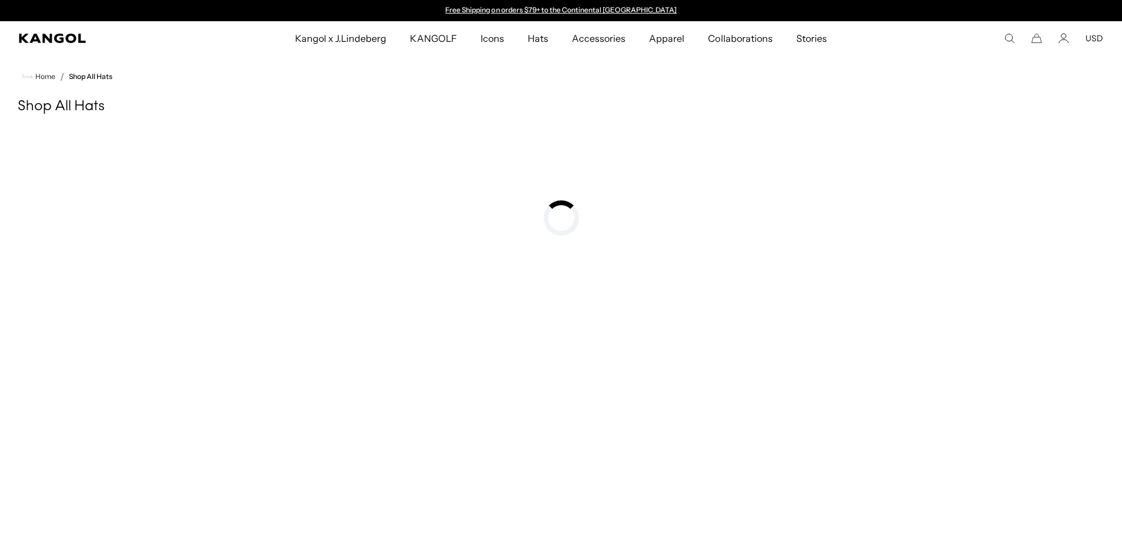  I want to click on span: Apparel, so click(667, 38).